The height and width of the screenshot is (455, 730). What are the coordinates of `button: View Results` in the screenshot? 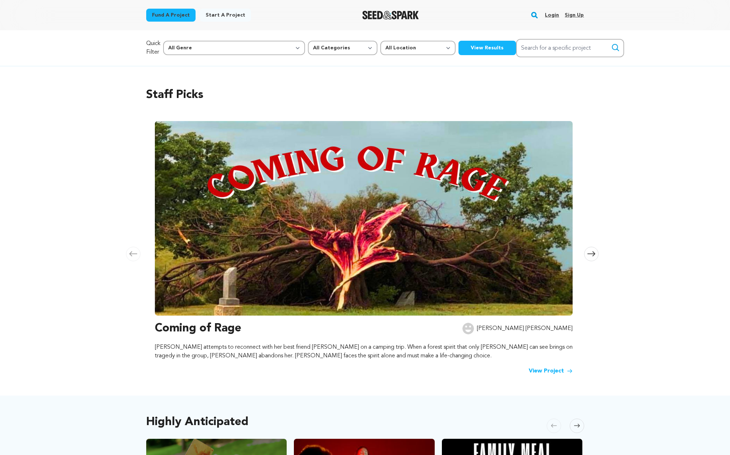 It's located at (487, 48).